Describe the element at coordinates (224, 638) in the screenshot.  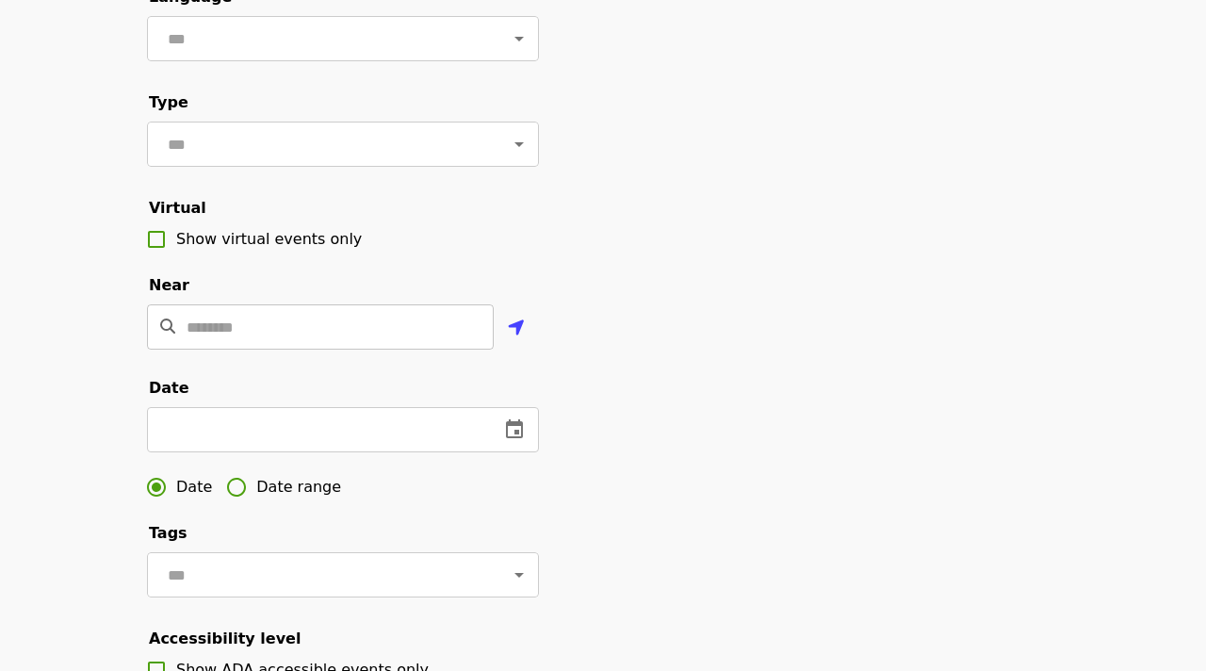
I see `span: Accessibility level` at that location.